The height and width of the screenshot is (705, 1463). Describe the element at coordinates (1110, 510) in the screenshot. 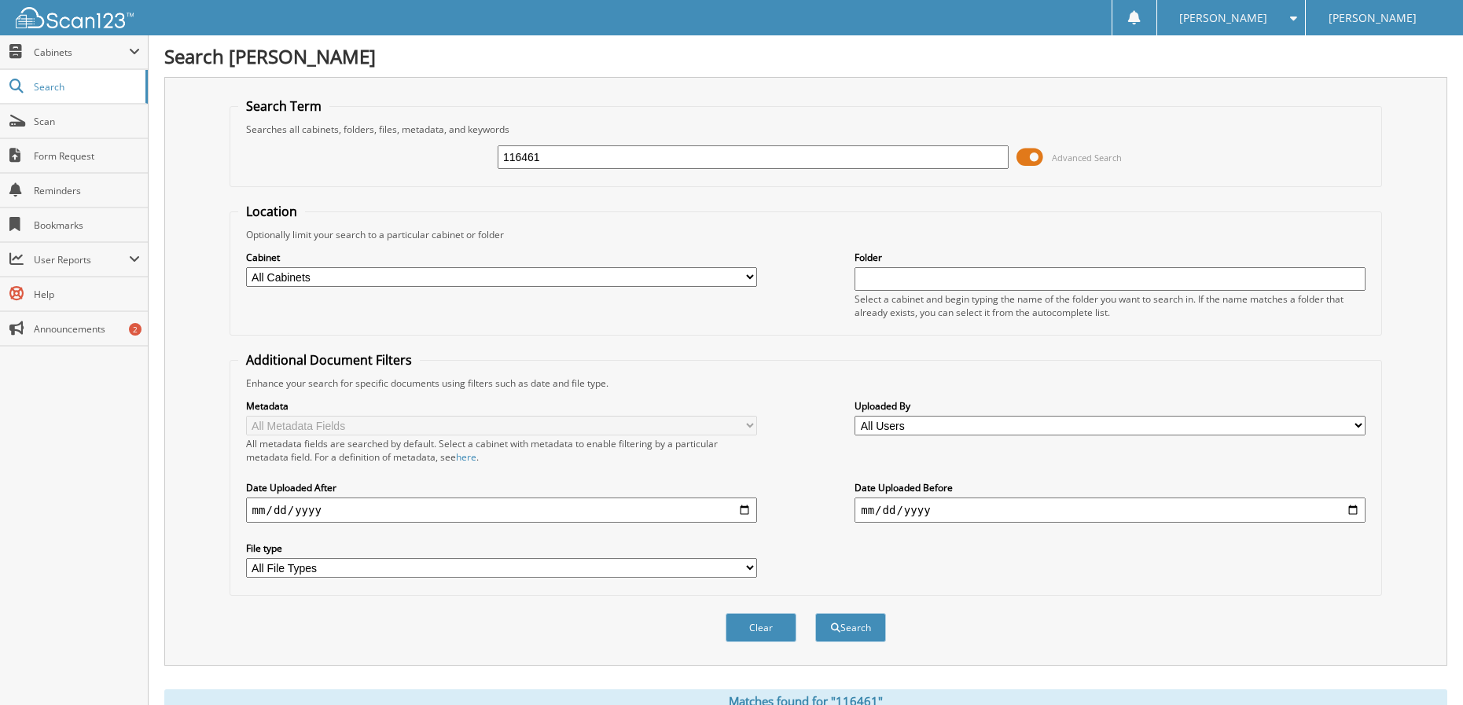

I see `input: end` at that location.